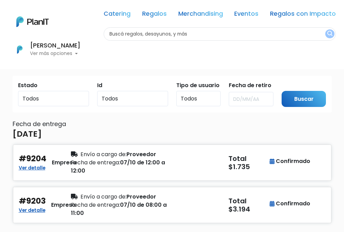 This screenshot has height=232, width=344. I want to click on h5: $3.194, so click(251, 209).